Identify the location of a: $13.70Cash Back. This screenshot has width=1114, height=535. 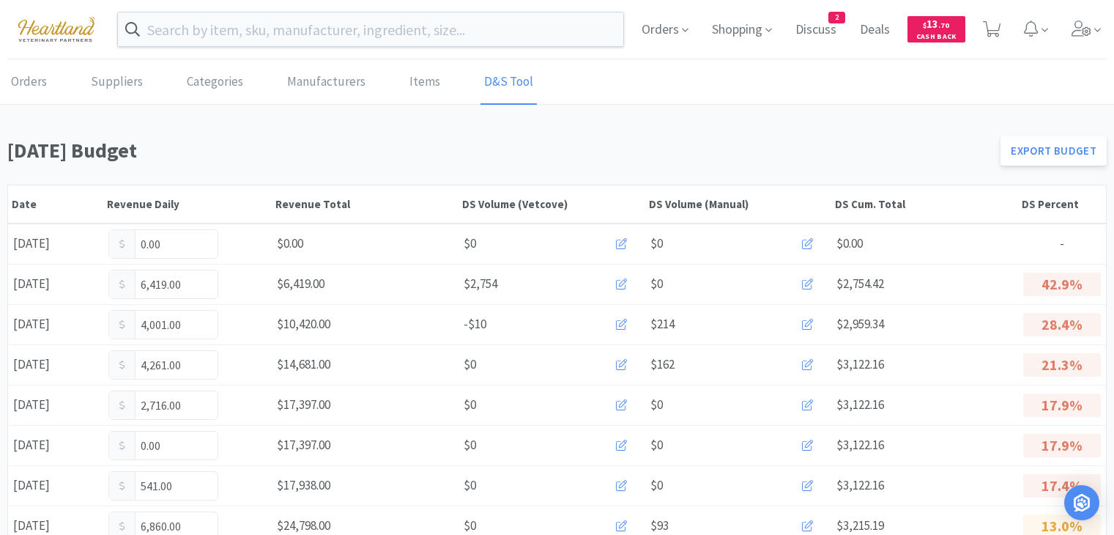
(936, 29).